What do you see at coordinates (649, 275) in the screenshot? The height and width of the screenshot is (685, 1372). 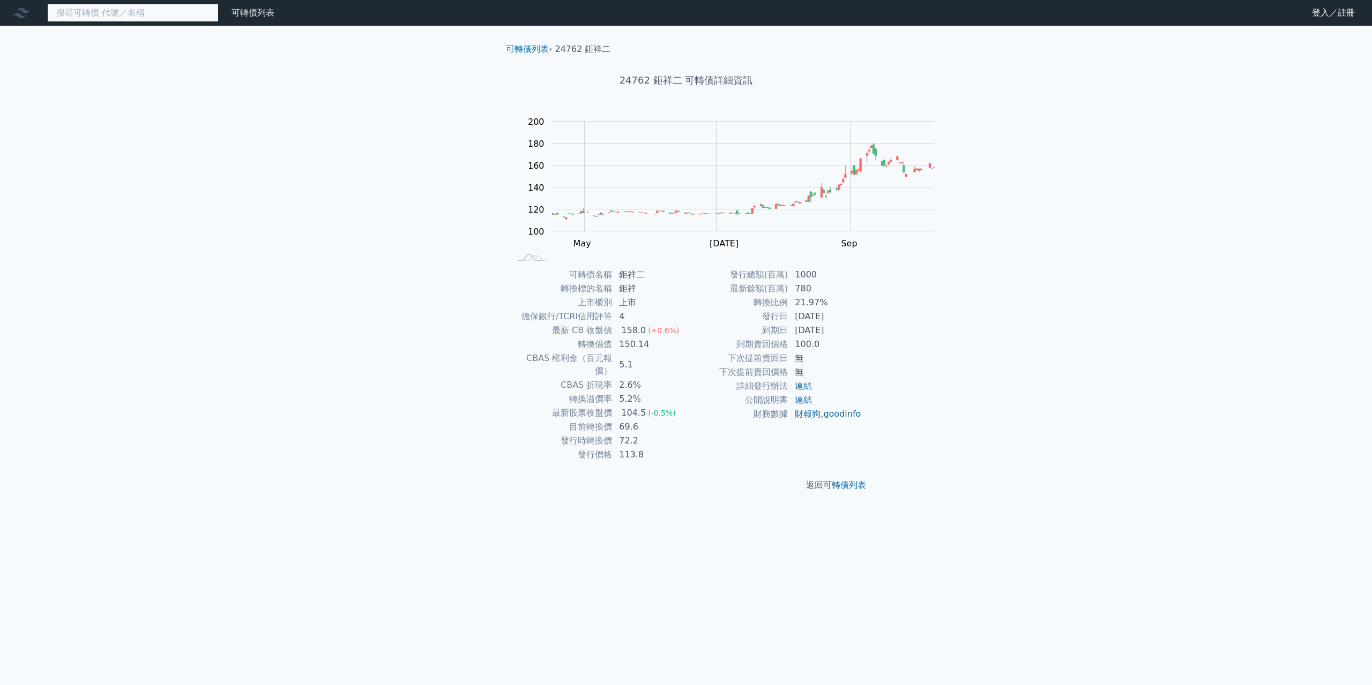 I see `td: 鉅祥二` at bounding box center [649, 275].